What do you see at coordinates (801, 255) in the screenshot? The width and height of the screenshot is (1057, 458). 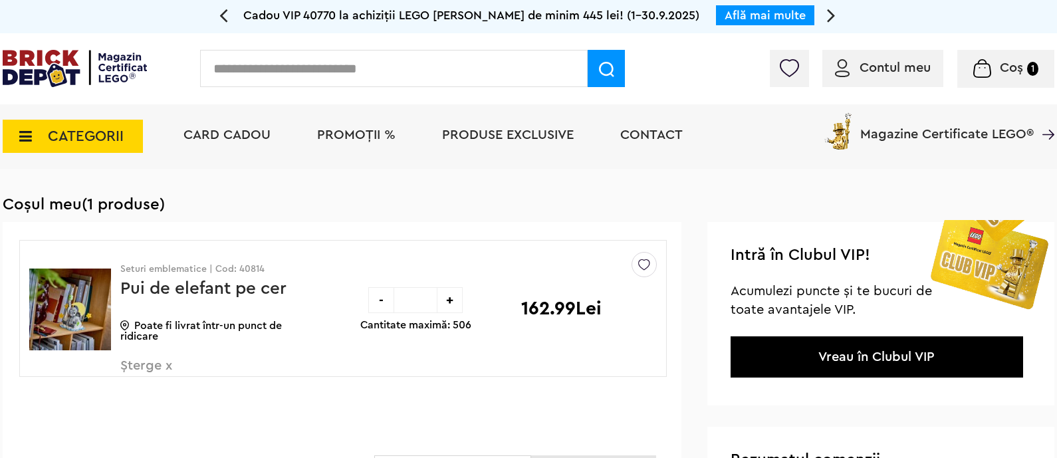 I see `span: Intră în Clubul VIP!` at bounding box center [801, 255].